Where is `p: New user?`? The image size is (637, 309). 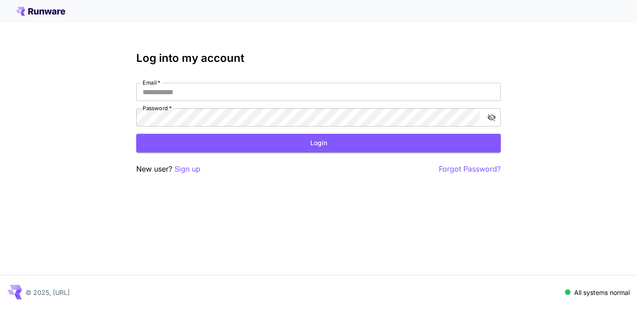
p: New user? is located at coordinates (168, 169).